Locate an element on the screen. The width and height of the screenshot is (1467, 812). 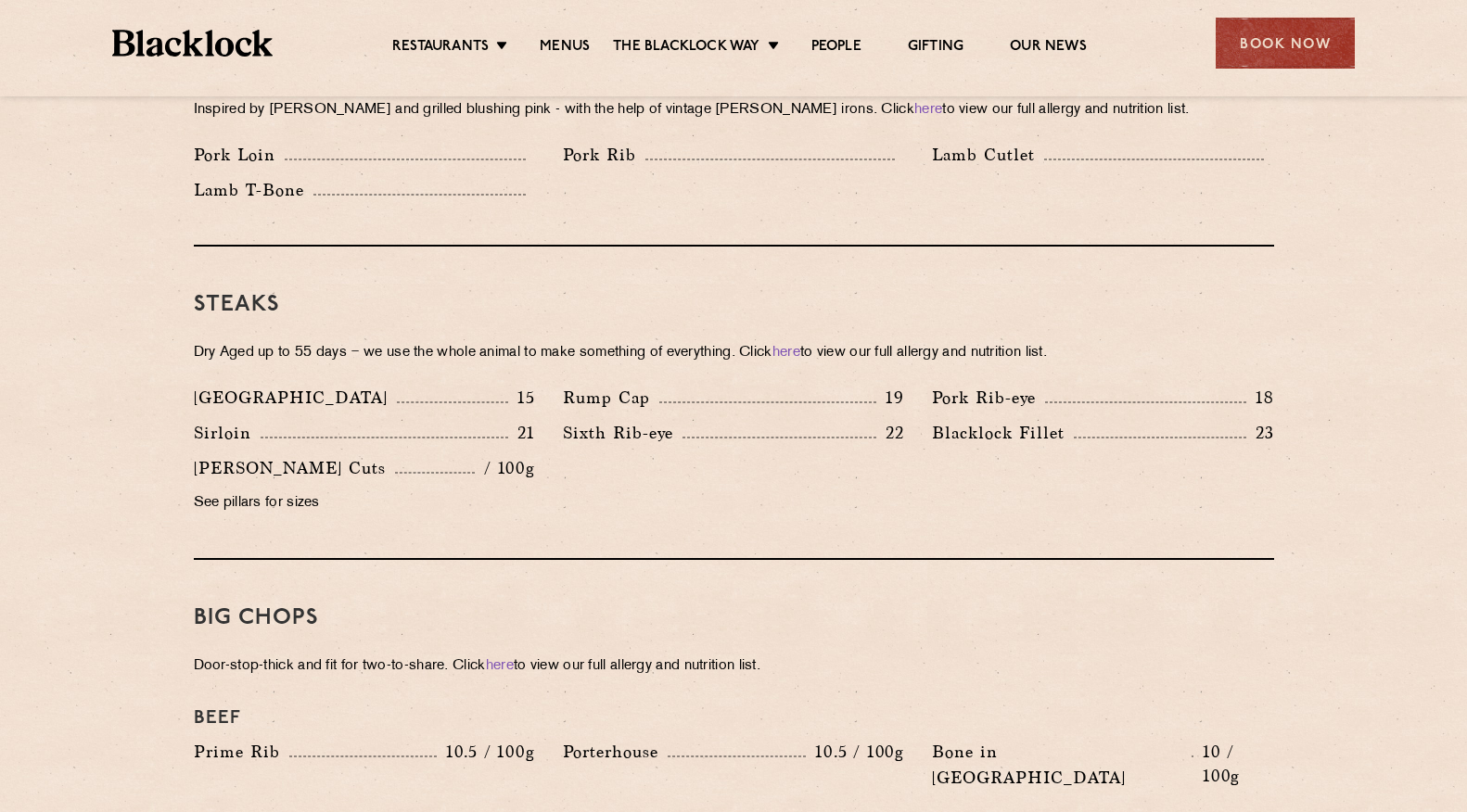
p: 19 is located at coordinates (890, 398).